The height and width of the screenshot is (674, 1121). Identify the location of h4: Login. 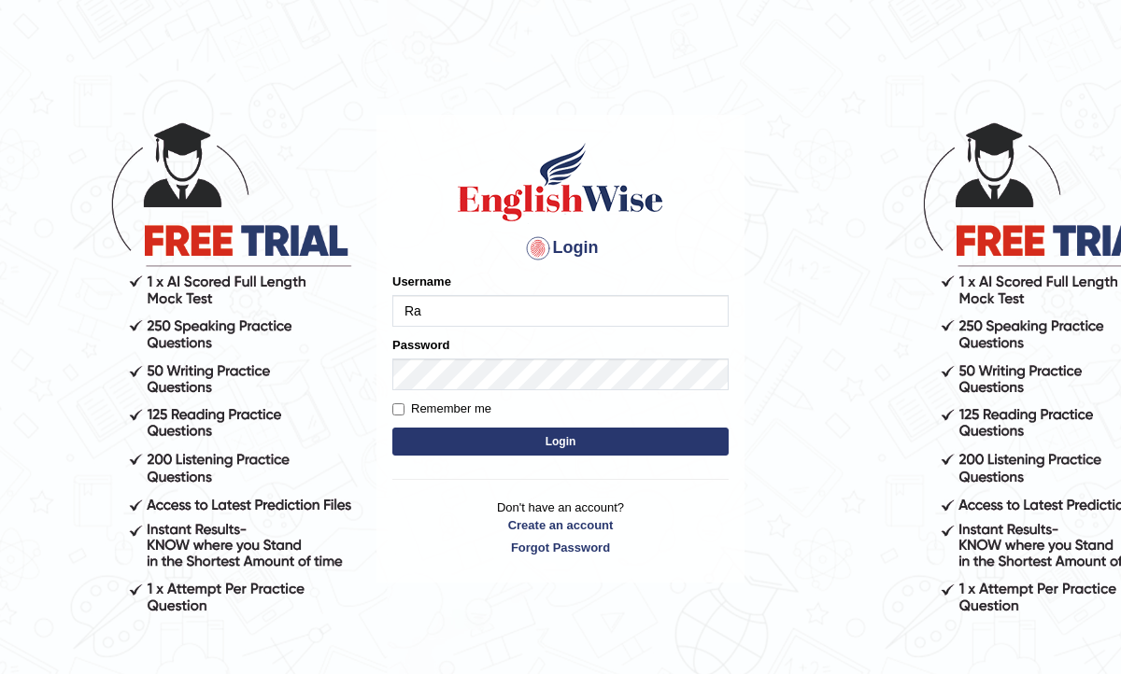
(560, 248).